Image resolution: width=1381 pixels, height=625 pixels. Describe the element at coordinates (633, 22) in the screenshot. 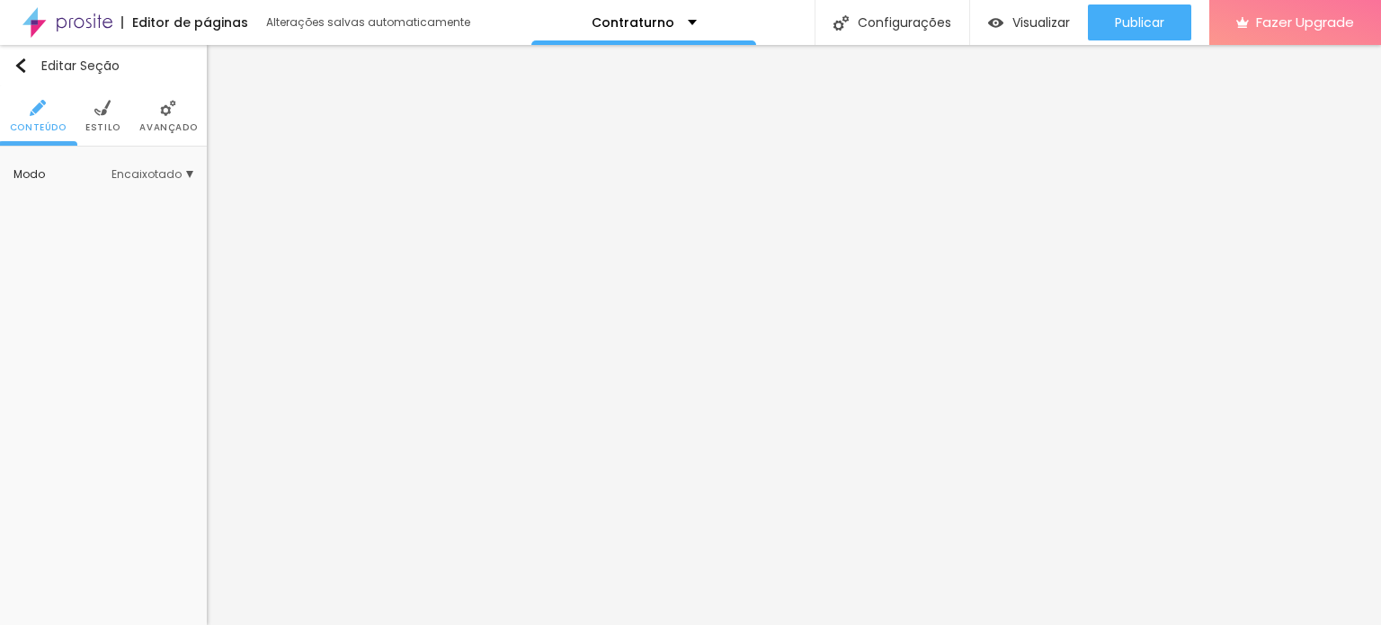

I see `p: Contraturno` at that location.